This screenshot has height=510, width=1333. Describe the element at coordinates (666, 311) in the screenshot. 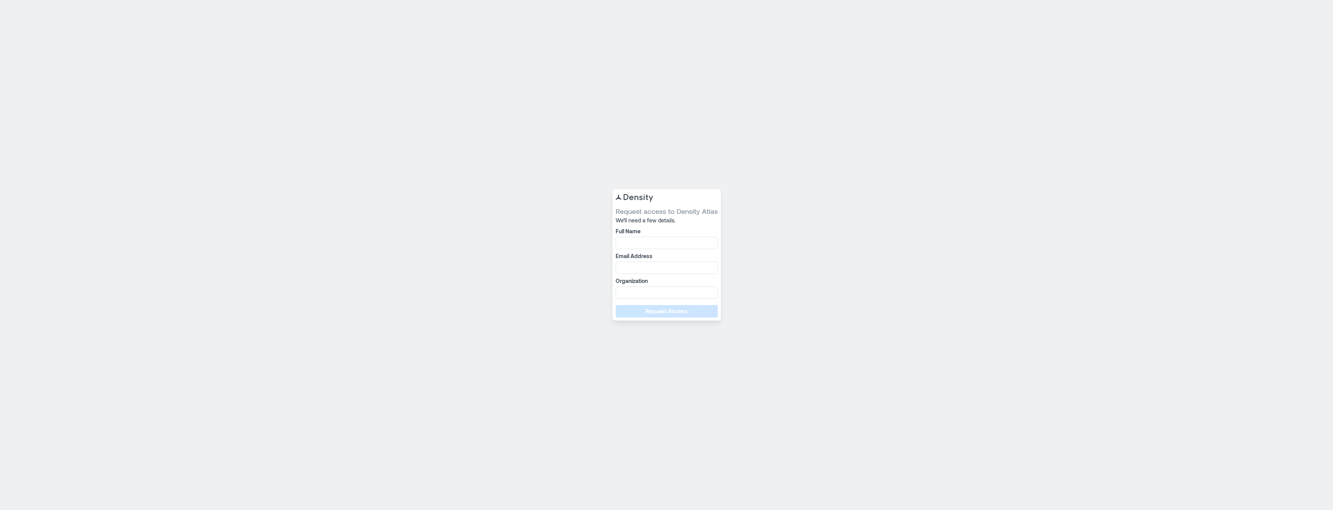

I see `span: Request Access` at that location.